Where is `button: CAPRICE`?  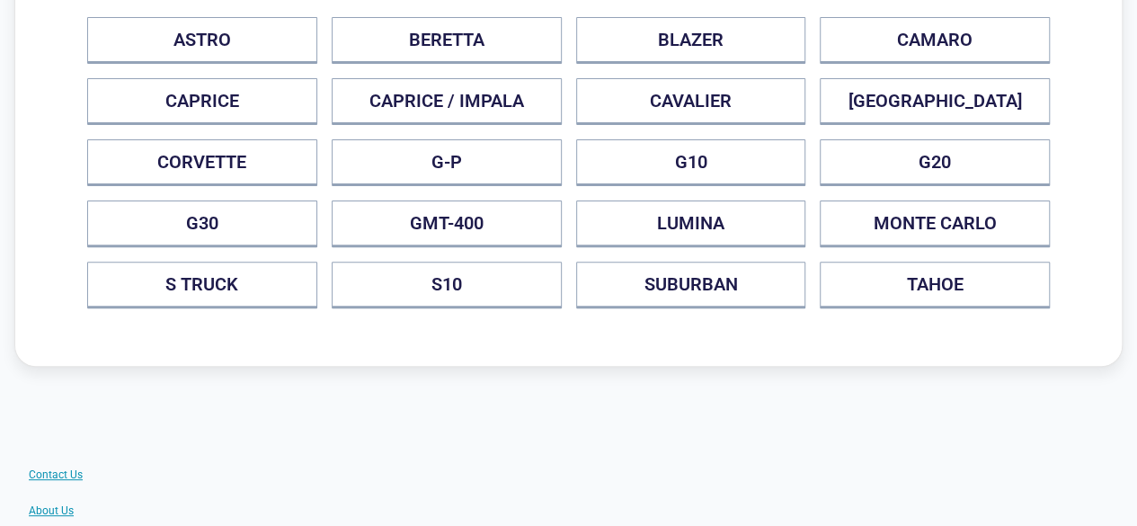 button: CAPRICE is located at coordinates (202, 102).